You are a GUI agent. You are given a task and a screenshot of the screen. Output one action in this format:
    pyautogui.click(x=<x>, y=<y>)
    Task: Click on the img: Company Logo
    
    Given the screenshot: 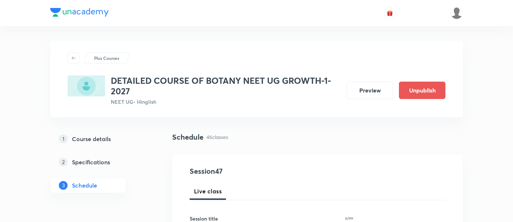 What is the action you would take?
    pyautogui.click(x=79, y=12)
    